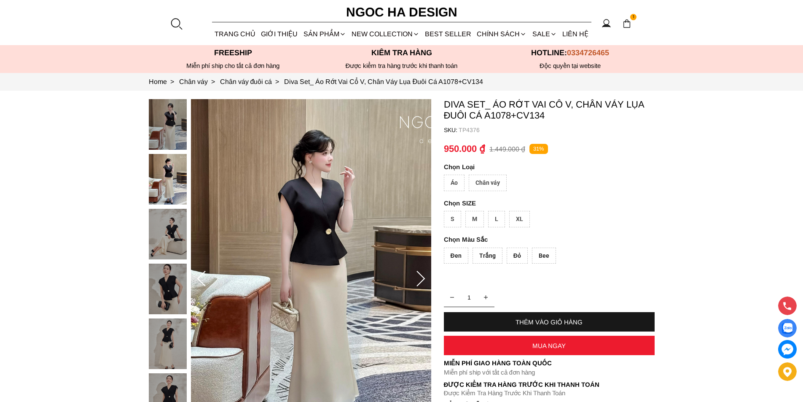  I want to click on h6: Độc quyền tại website, so click(570, 66).